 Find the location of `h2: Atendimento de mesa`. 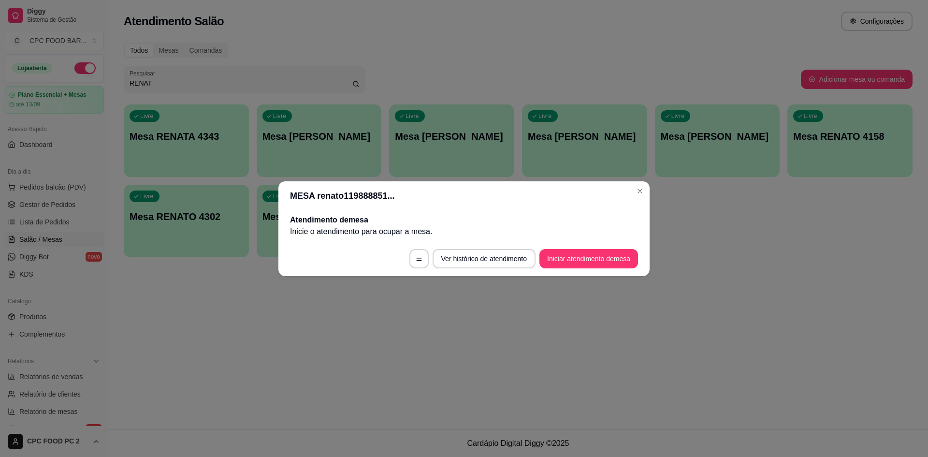

h2: Atendimento de mesa is located at coordinates (464, 220).